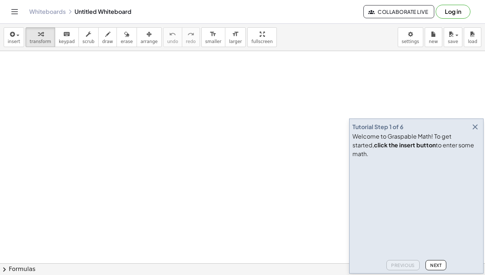 Image resolution: width=485 pixels, height=275 pixels. What do you see at coordinates (472, 37) in the screenshot?
I see `button: load` at bounding box center [472, 37].